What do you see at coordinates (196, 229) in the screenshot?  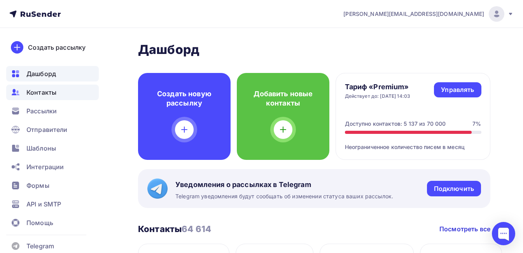 I see `span: 64 614` at bounding box center [196, 229].